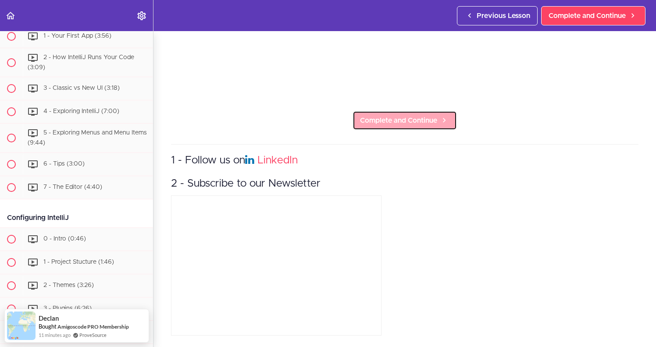 This screenshot has height=347, width=656. What do you see at coordinates (93, 327) in the screenshot?
I see `a: Amigoscode PRO Membership` at bounding box center [93, 327].